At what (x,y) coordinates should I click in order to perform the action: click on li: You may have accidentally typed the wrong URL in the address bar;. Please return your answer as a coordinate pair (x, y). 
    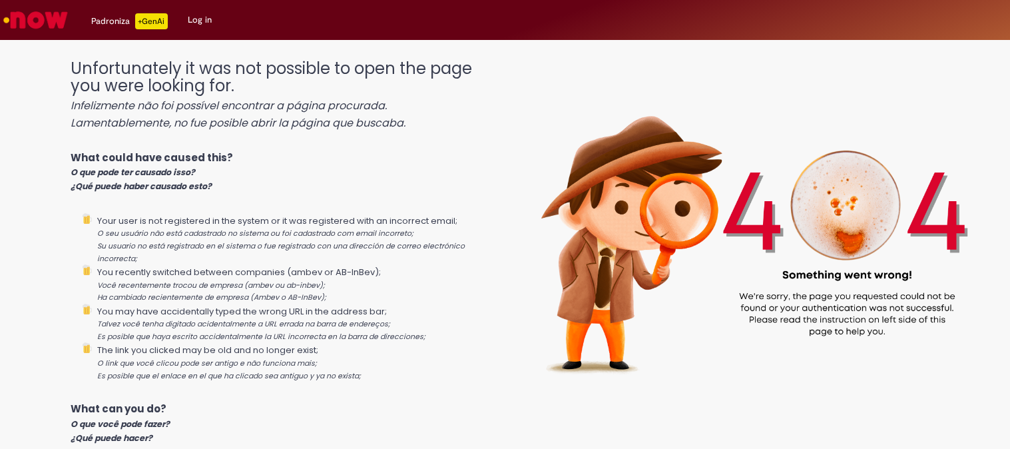
    Looking at the image, I should click on (295, 323).